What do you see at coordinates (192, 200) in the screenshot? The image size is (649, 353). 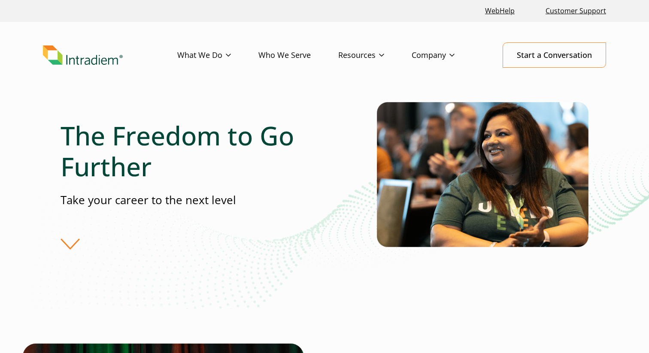 I see `p: Take your career to the next level` at bounding box center [192, 200].